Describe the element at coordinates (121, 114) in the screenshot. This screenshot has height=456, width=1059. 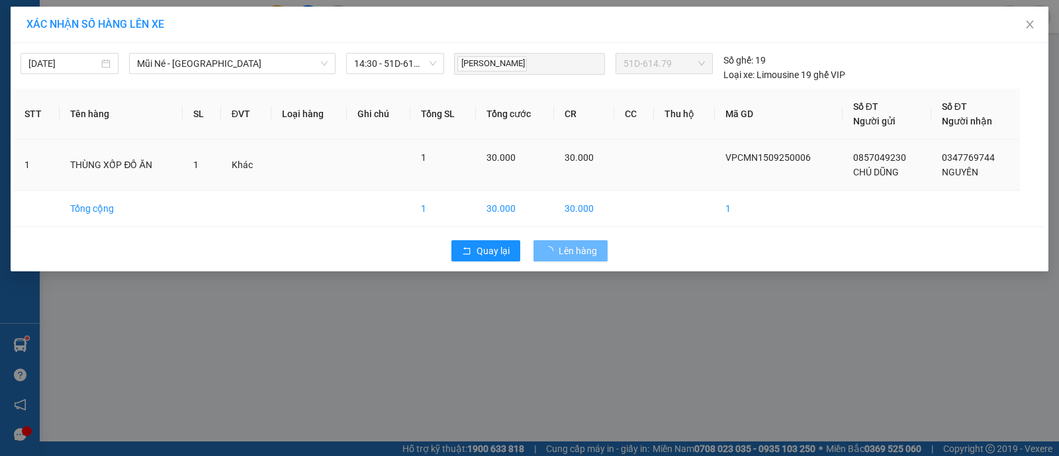
I see `th: Tên hàng` at that location.